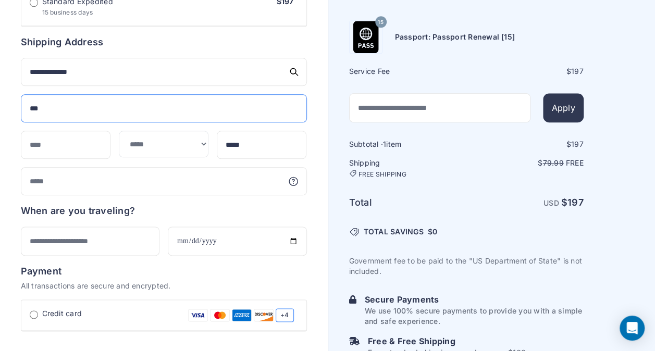 Image resolution: width=655 pixels, height=351 pixels. I want to click on div: Open Intercom Messenger, so click(632, 328).